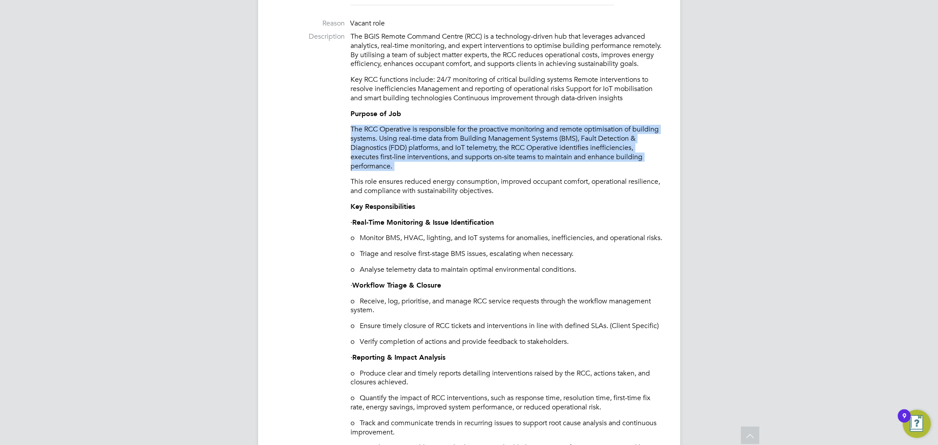 The image size is (938, 445). I want to click on strong: Key Responsibilities, so click(383, 206).